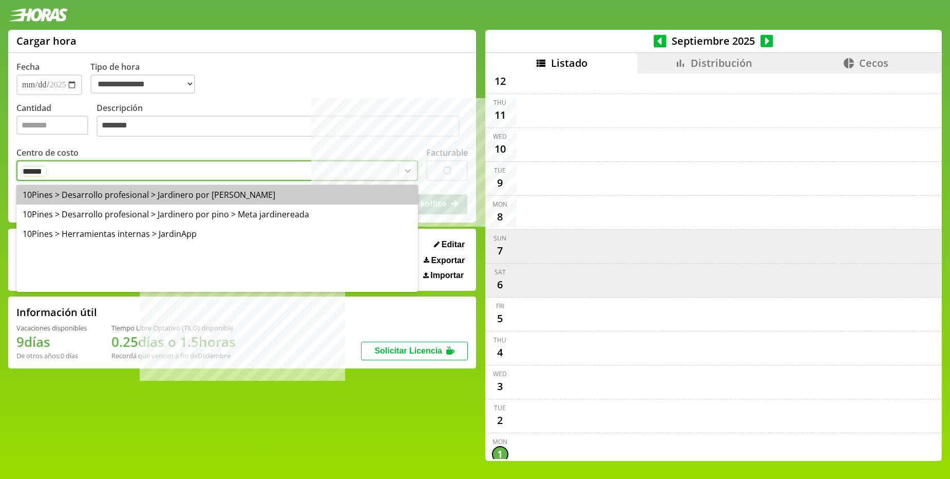 The height and width of the screenshot is (479, 950). Describe the element at coordinates (408, 350) in the screenshot. I see `span: Solicitar Licencia` at that location.